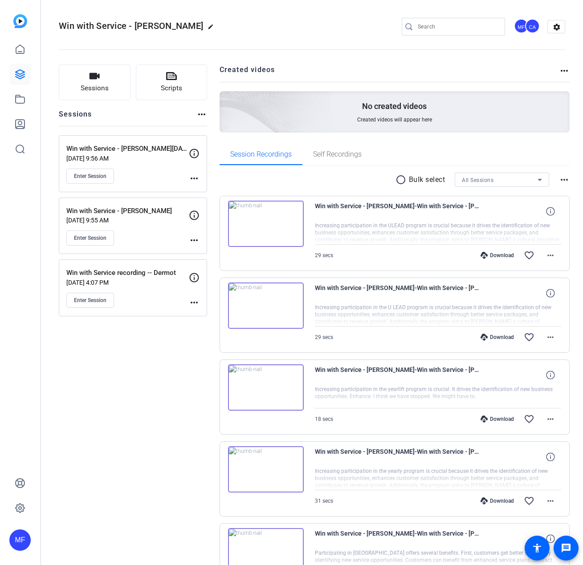 This screenshot has width=583, height=565. Describe the element at coordinates (402, 180) in the screenshot. I see `mat-icon: radio_button_unchecked` at that location.